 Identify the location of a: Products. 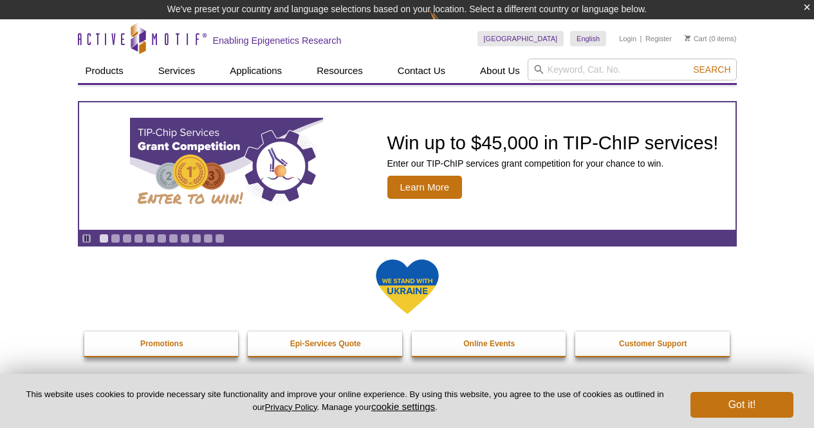
(104, 71).